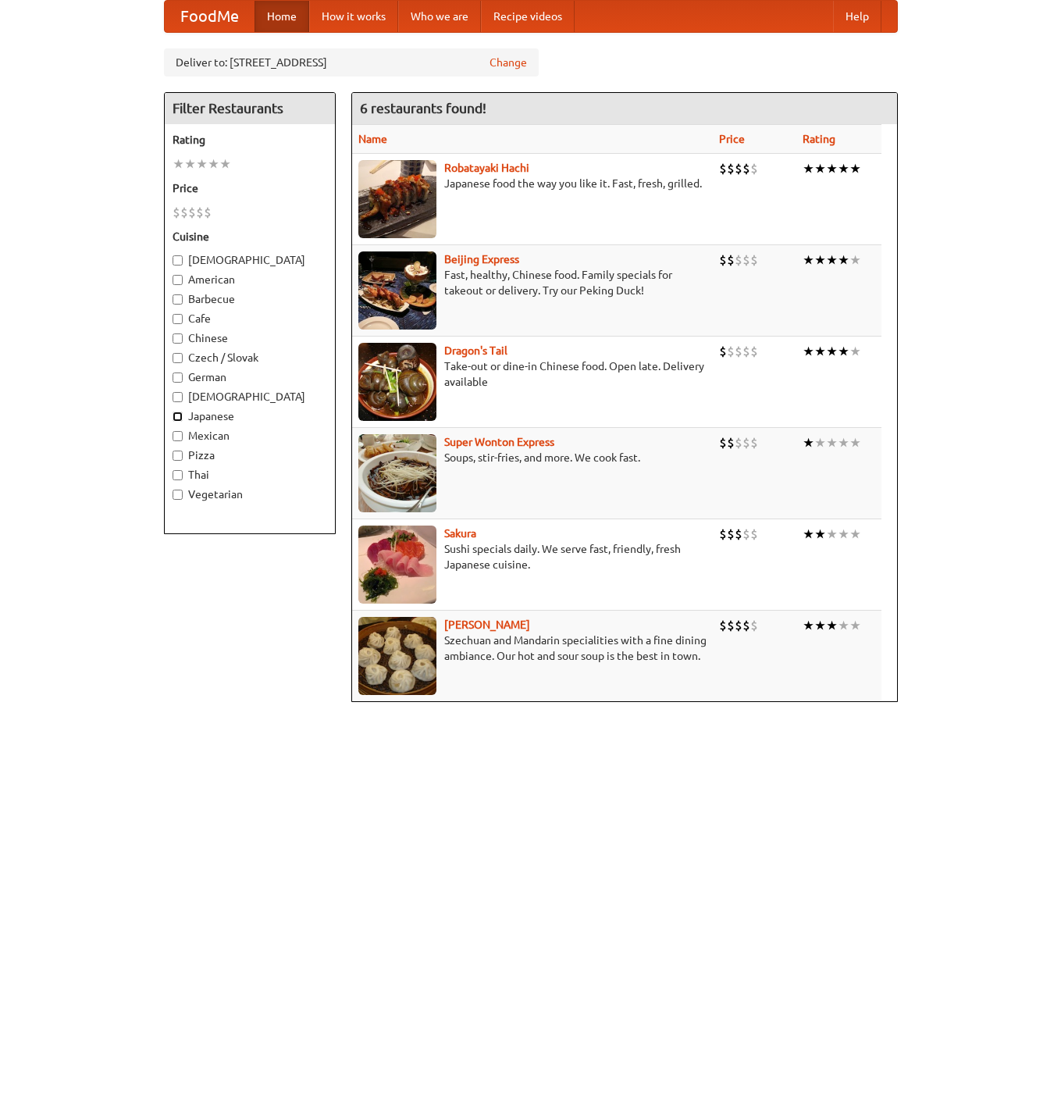 Image resolution: width=1061 pixels, height=1105 pixels. Describe the element at coordinates (250, 455) in the screenshot. I see `label: Pizza` at that location.